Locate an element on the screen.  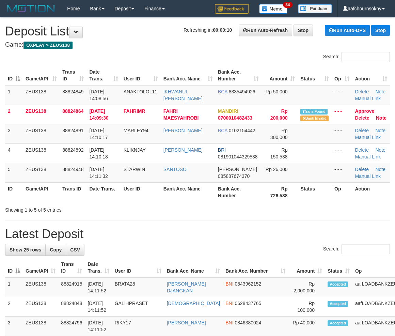
a: CSV is located at coordinates (75, 250).